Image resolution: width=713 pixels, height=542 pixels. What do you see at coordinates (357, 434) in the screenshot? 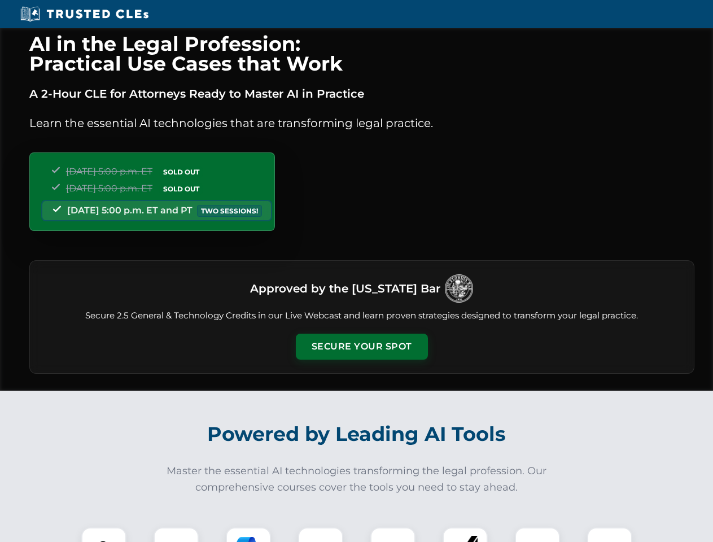
I see `h2: Powered by Leading AI Tools` at bounding box center [357, 434].